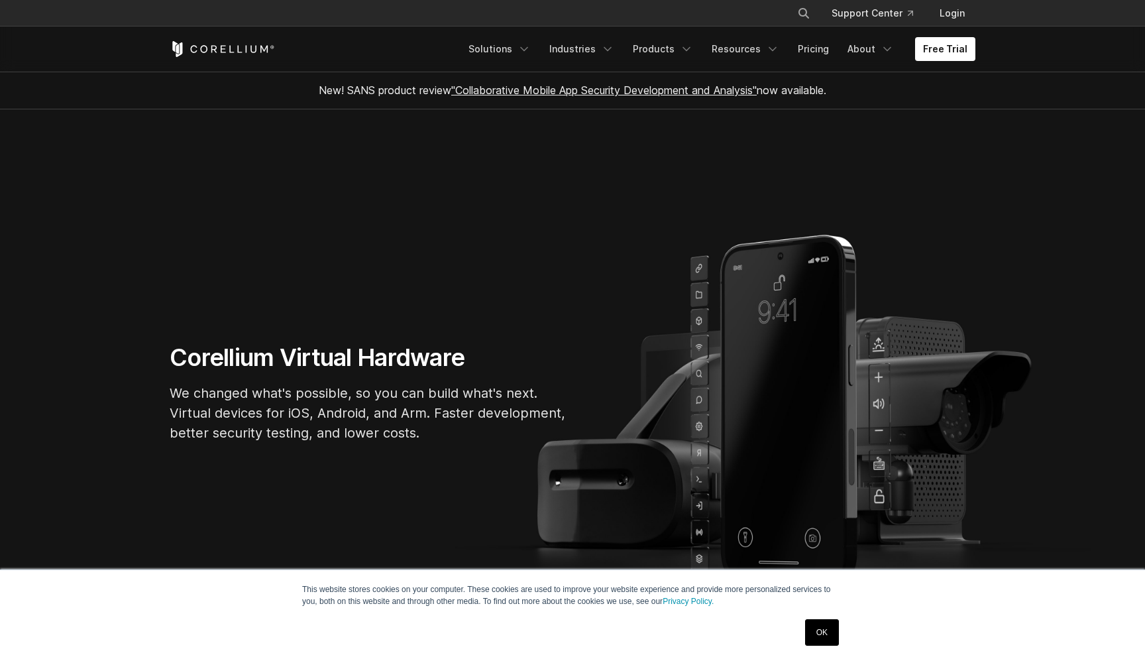 This screenshot has width=1145, height=663. I want to click on a: OK, so click(822, 632).